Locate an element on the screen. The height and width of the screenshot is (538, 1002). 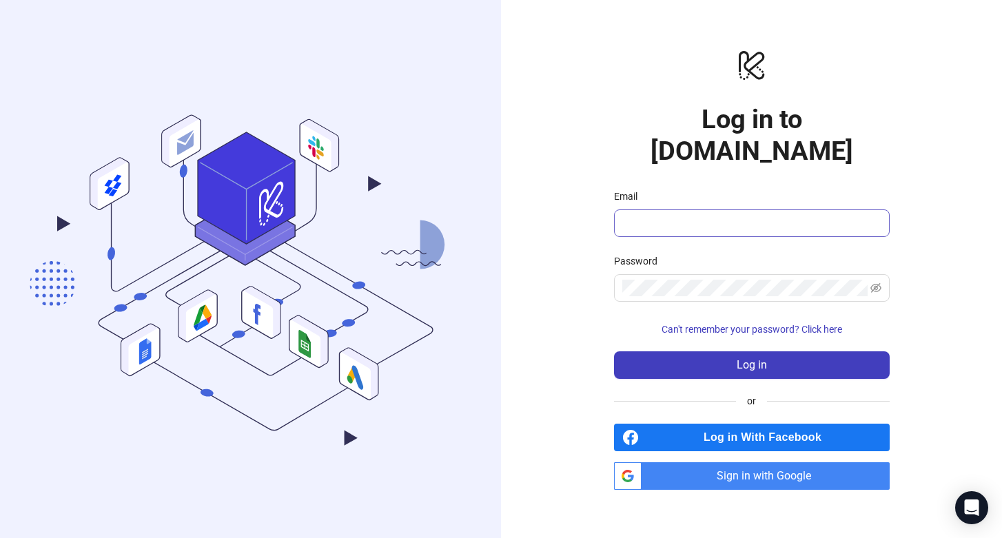
span: or is located at coordinates (751, 401).